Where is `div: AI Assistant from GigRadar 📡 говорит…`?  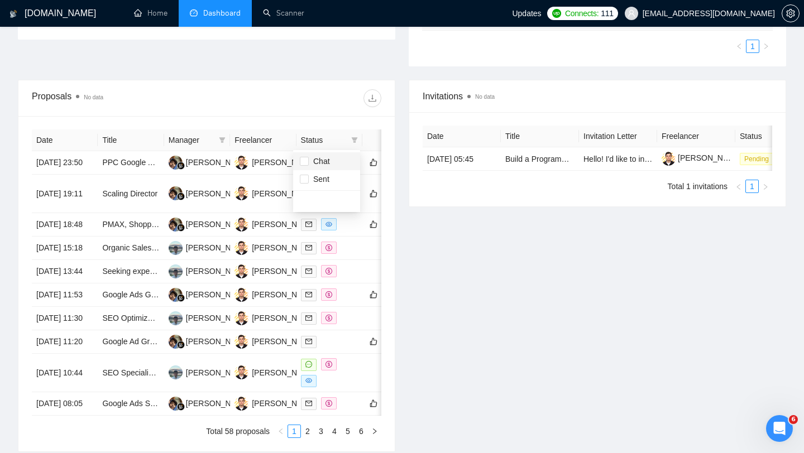
div: AI Assistant from GigRadar 📡 говорит… is located at coordinates (112, 360).